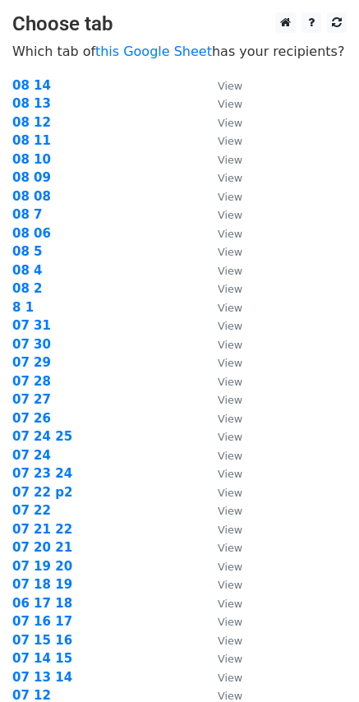 The height and width of the screenshot is (702, 359). Describe the element at coordinates (31, 104) in the screenshot. I see `strong: 08 13` at that location.